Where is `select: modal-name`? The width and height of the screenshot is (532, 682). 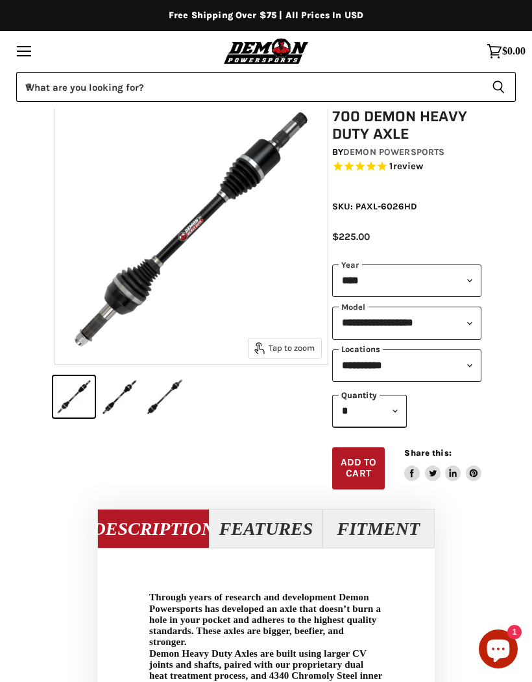 select: modal-name is located at coordinates (407, 323).